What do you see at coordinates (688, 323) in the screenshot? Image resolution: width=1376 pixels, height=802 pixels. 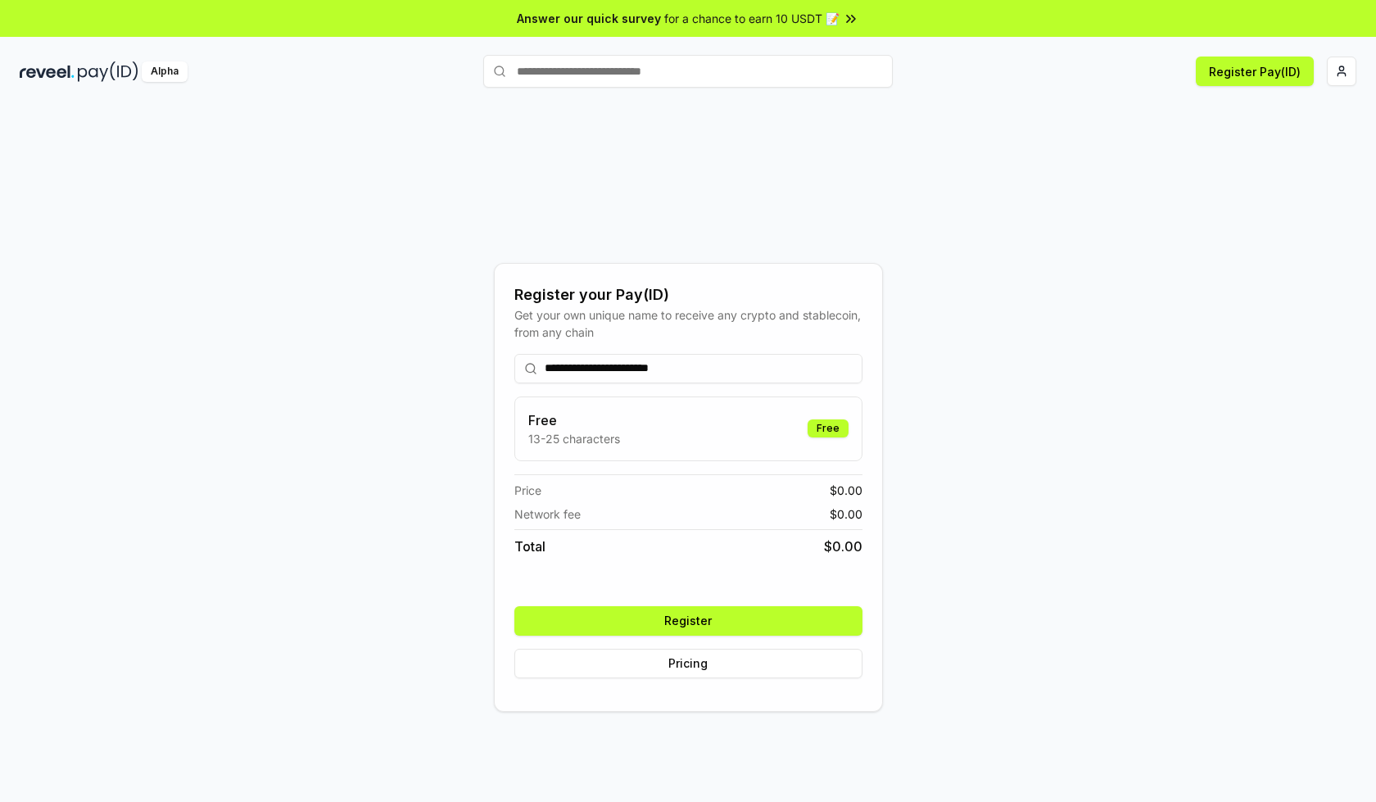 I see `div: Get your own unique name to receive any crypto and stablecoin, from any chain` at bounding box center [688, 323].